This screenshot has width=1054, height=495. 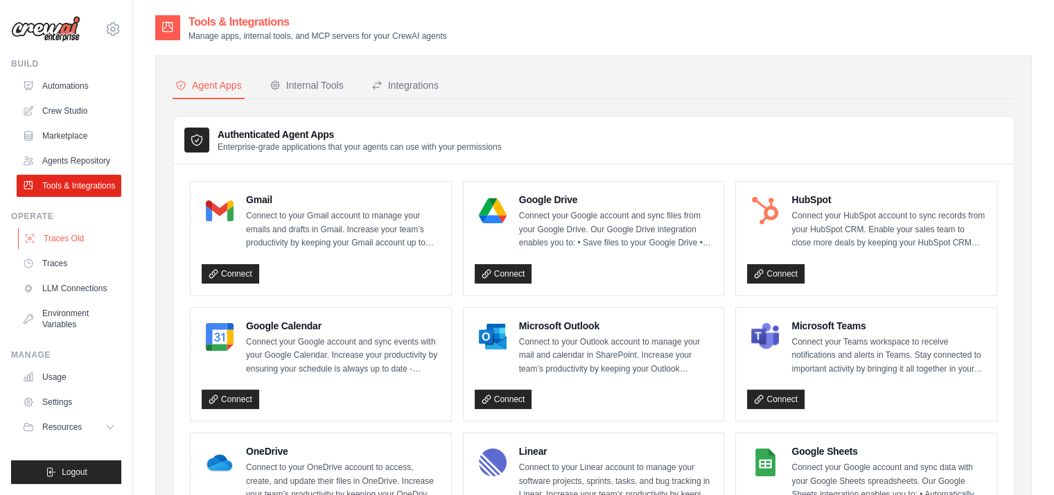 I want to click on a: Crew Studio, so click(x=69, y=111).